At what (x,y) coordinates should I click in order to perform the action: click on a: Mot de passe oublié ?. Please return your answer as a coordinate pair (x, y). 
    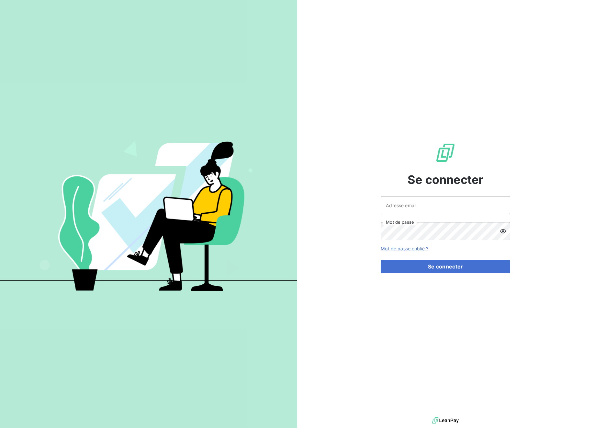
    Looking at the image, I should click on (405, 248).